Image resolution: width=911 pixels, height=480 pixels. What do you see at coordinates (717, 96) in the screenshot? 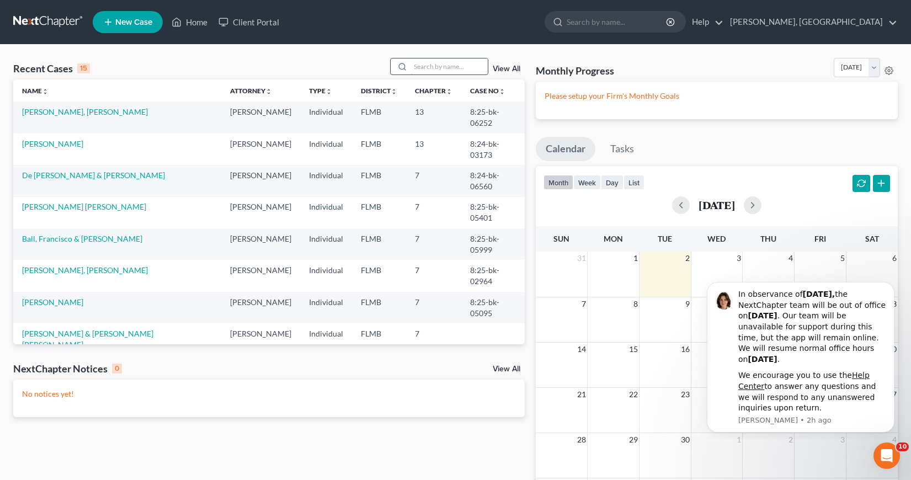
I see `p: Please setup your Firm's Monthly Goals` at bounding box center [717, 96].